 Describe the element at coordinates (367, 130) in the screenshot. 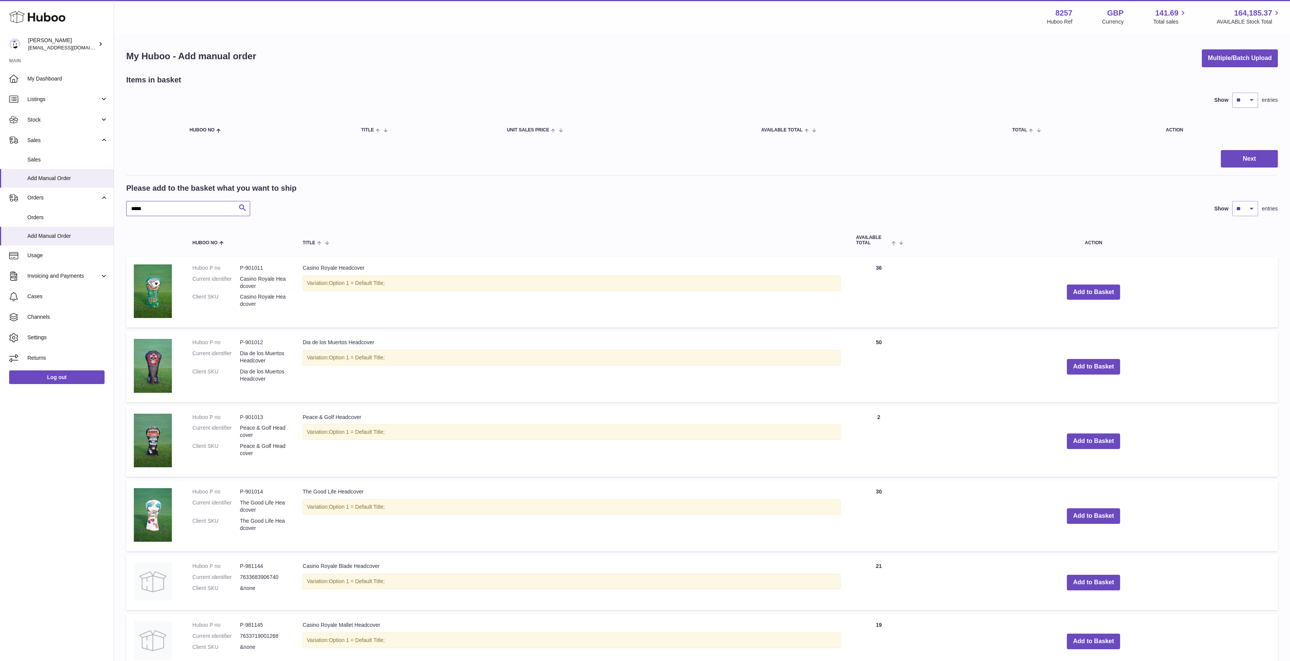

I see `span: Title` at that location.